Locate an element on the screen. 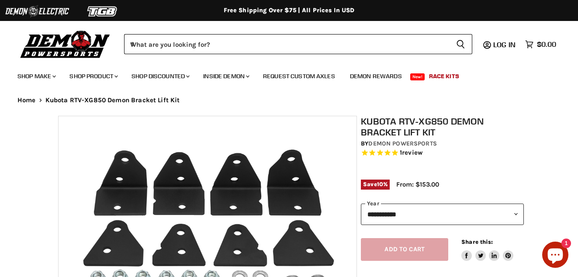  h1: Kubota RTV-XG850 Demon Bracket Lift Kit is located at coordinates (442, 127).